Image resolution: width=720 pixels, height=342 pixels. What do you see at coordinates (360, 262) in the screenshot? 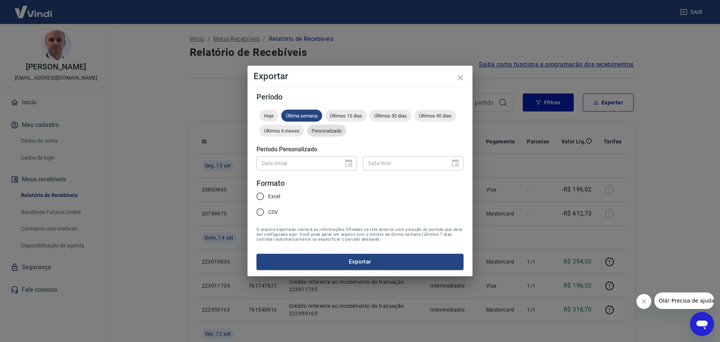
I see `button: Exportar` at bounding box center [360, 262].